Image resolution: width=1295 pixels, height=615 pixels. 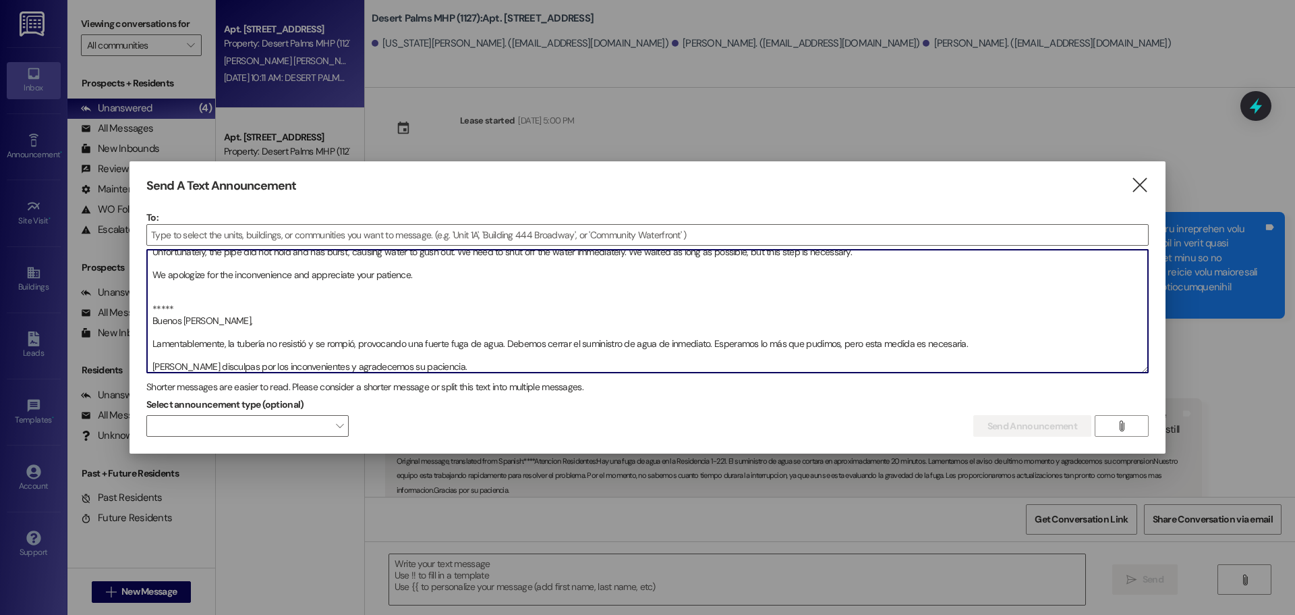 I want to click on p: To:, so click(x=648, y=217).